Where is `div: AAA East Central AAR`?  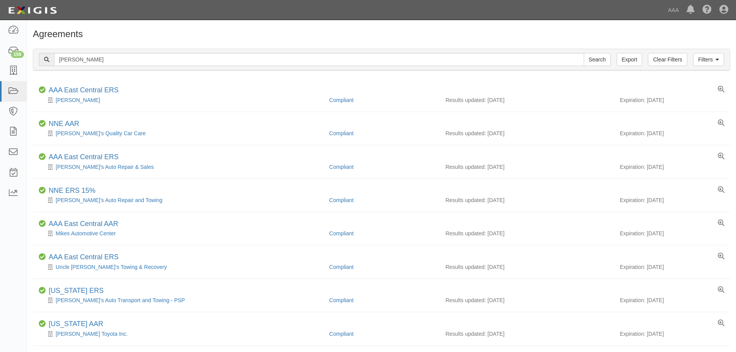 div: AAA East Central AAR is located at coordinates (83, 224).